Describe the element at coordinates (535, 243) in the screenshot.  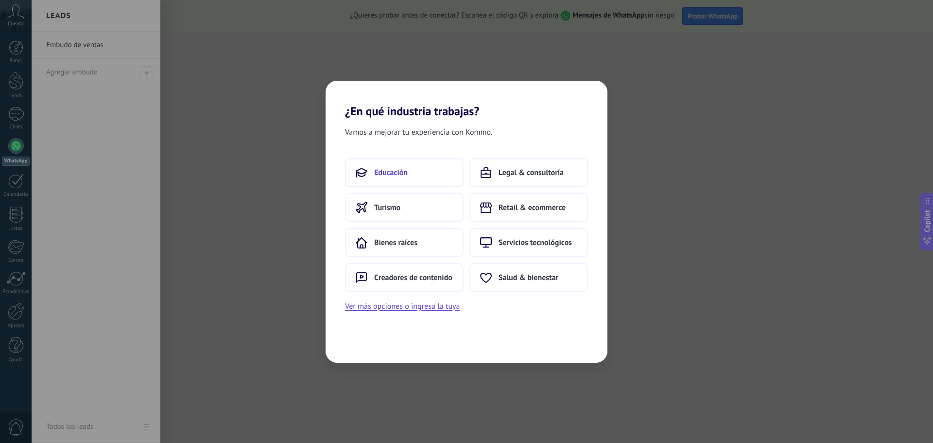
I see `span: Servicios tecnológicos` at that location.